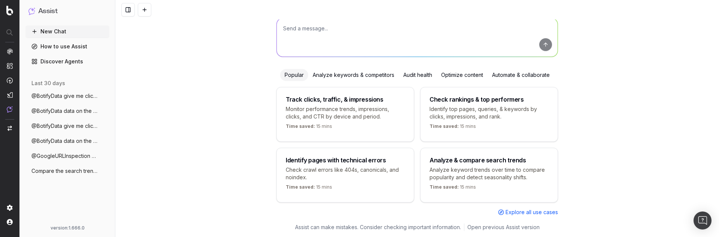 The width and height of the screenshot is (719, 237). Describe the element at coordinates (10, 222) in the screenshot. I see `img: My account` at that location.